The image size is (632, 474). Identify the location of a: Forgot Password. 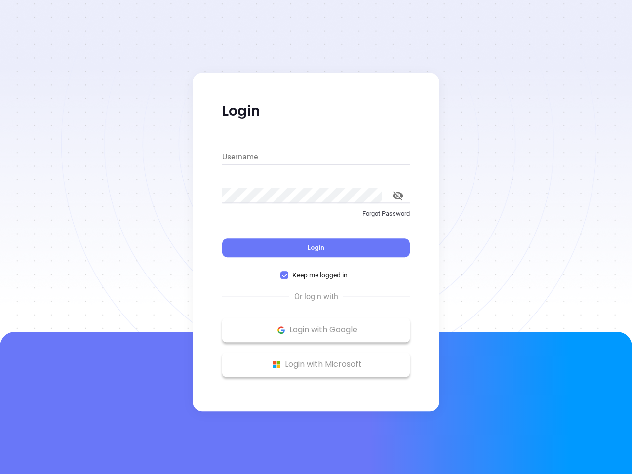
(316, 218).